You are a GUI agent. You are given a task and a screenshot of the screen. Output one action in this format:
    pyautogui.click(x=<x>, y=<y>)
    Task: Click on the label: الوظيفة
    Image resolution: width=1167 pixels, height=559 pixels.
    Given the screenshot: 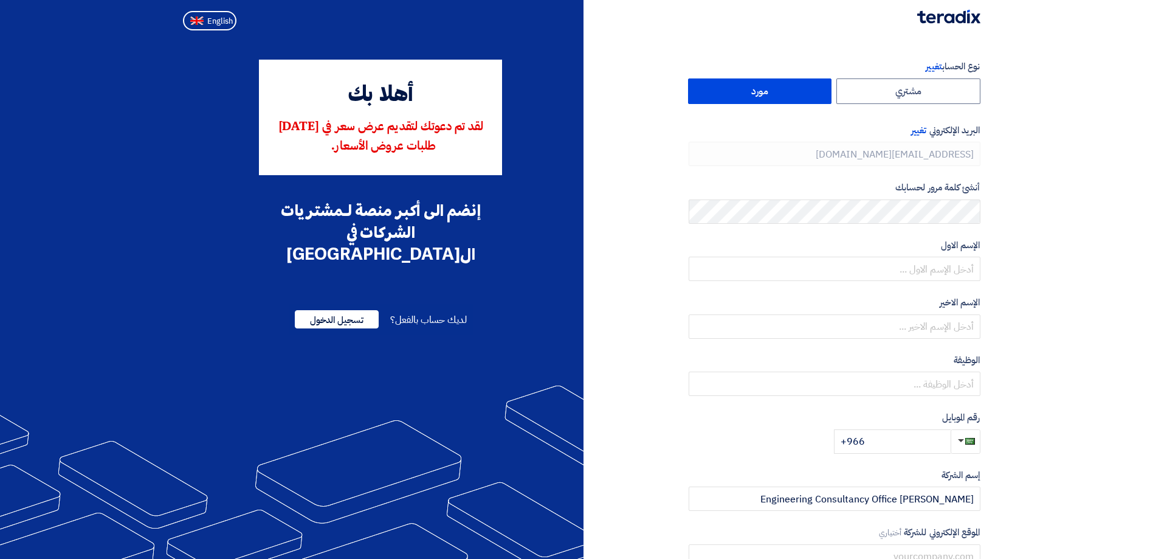 What is the action you would take?
    pyautogui.click(x=834, y=360)
    